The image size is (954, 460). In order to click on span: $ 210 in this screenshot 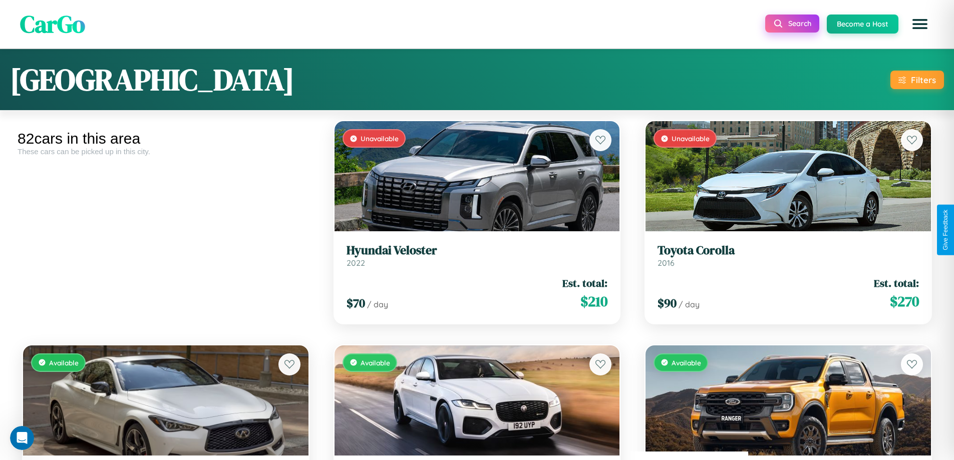, I will do `click(594, 301)`.